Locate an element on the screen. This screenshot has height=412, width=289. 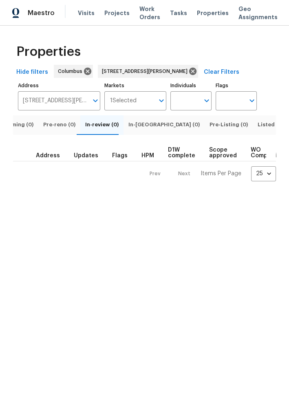
span: Geo Assignments is located at coordinates (258, 13).